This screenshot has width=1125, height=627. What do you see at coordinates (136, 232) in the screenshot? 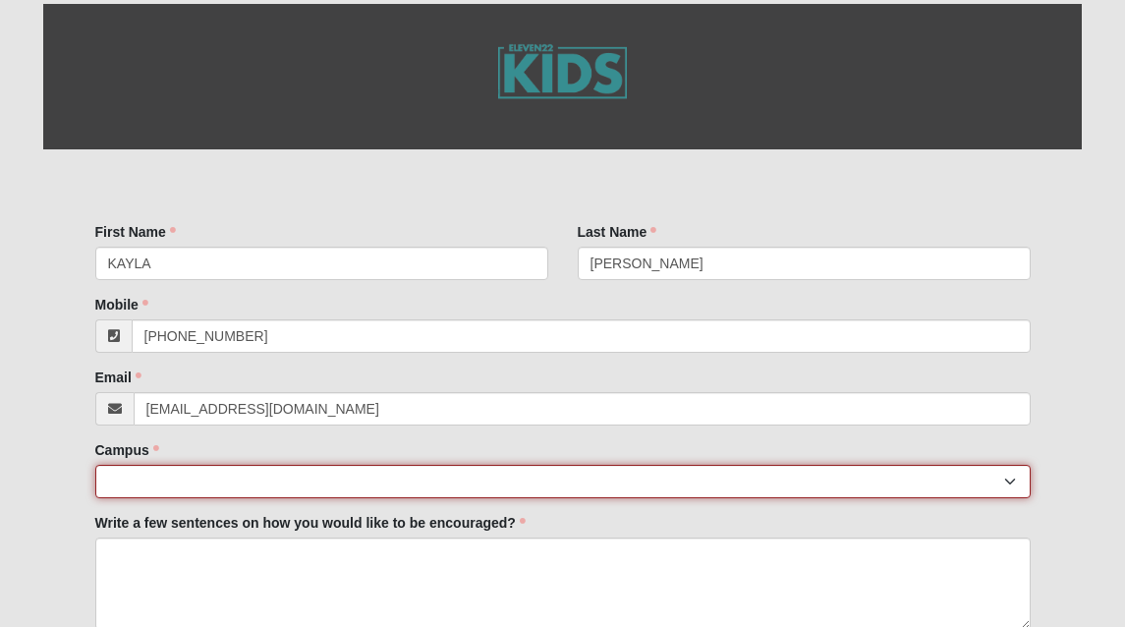
I see `label: First Name` at bounding box center [136, 232].